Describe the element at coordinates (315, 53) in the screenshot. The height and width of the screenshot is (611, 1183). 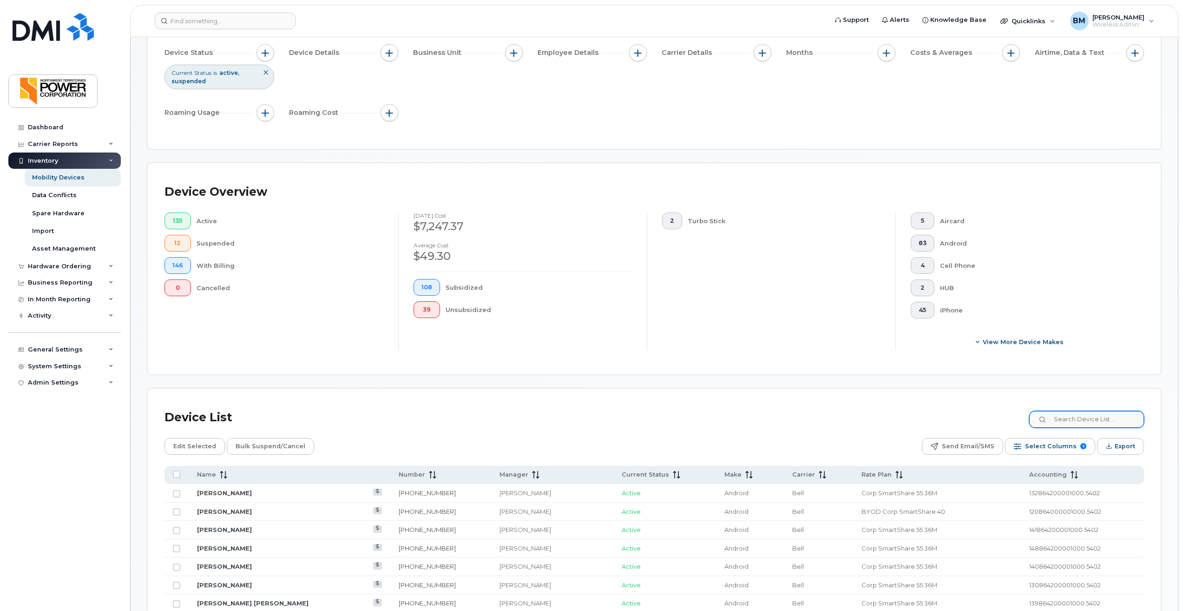
I see `span: Device Details` at that location.